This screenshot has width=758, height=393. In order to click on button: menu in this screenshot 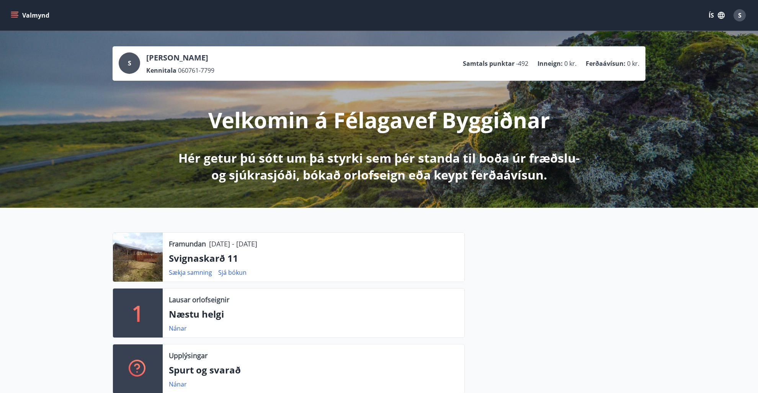, I will do `click(31, 15)`.